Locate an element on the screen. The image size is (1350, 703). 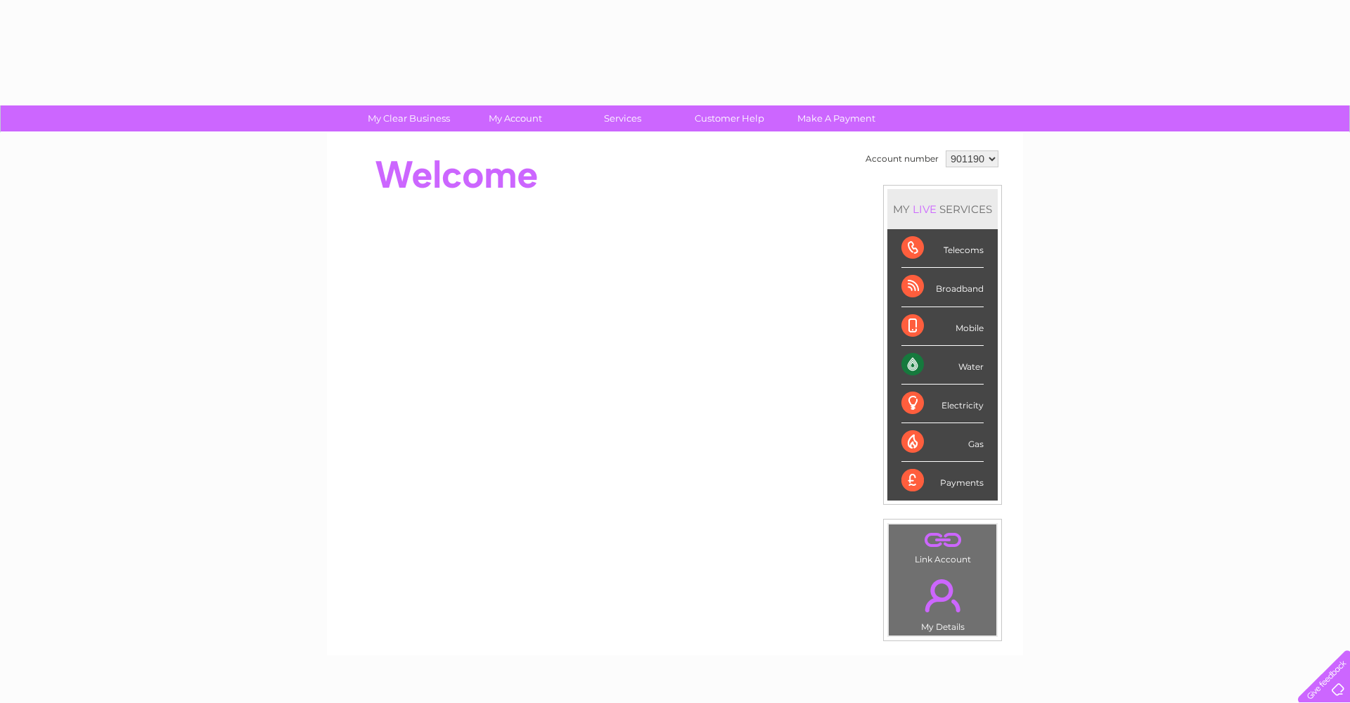
td: My Details is located at coordinates (942, 602).